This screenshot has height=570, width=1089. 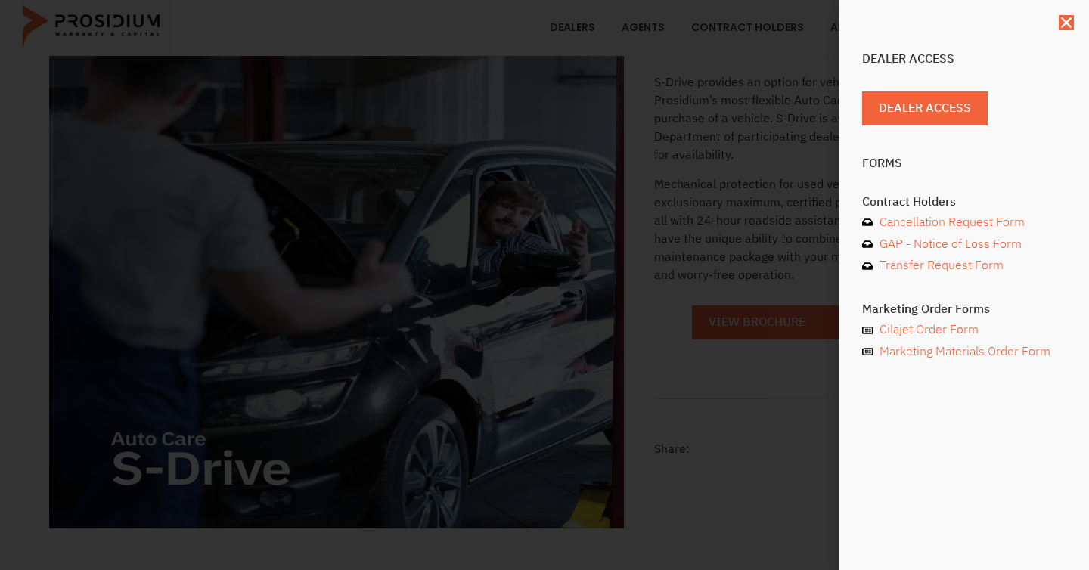 What do you see at coordinates (964, 222) in the screenshot?
I see `a: Cancellation Request Form` at bounding box center [964, 222].